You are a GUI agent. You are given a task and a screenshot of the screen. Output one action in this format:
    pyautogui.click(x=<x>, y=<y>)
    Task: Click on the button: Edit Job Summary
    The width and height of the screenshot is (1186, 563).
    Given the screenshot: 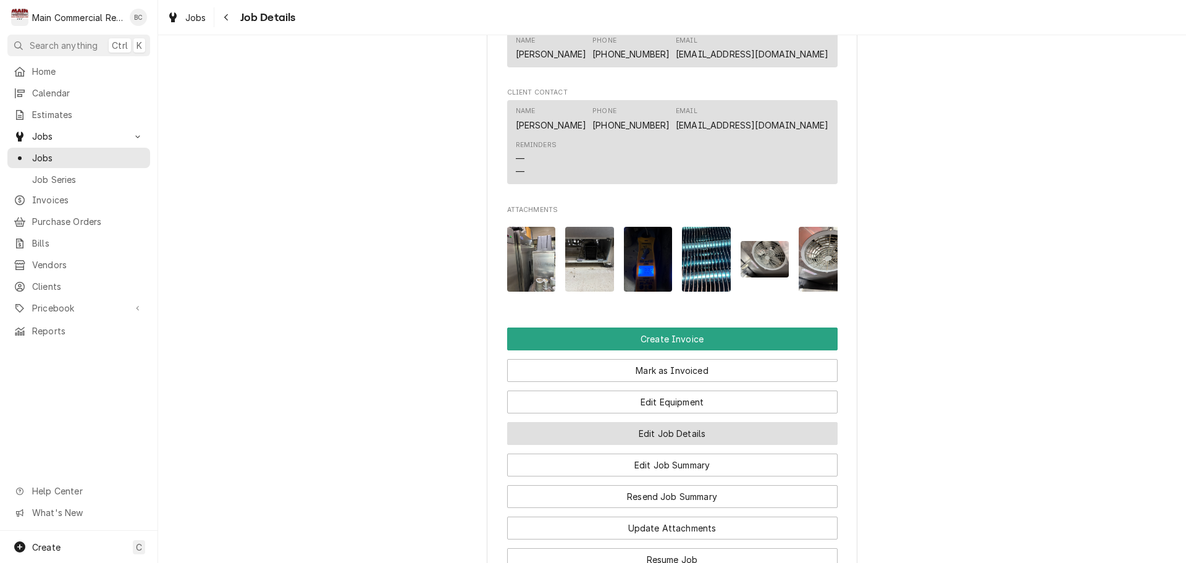 What is the action you would take?
    pyautogui.click(x=672, y=465)
    